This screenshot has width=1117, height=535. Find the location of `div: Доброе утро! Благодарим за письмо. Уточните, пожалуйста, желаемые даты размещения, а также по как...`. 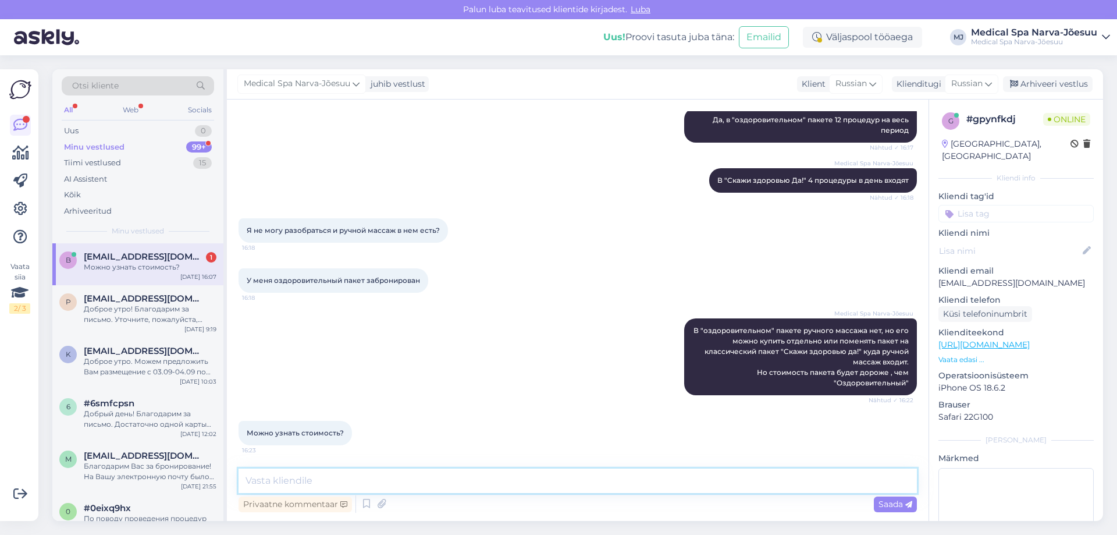

div: Доброе утро! Благодарим за письмо. Уточните, пожалуйста, желаемые даты размещения, а также по как... is located at coordinates (150, 314).